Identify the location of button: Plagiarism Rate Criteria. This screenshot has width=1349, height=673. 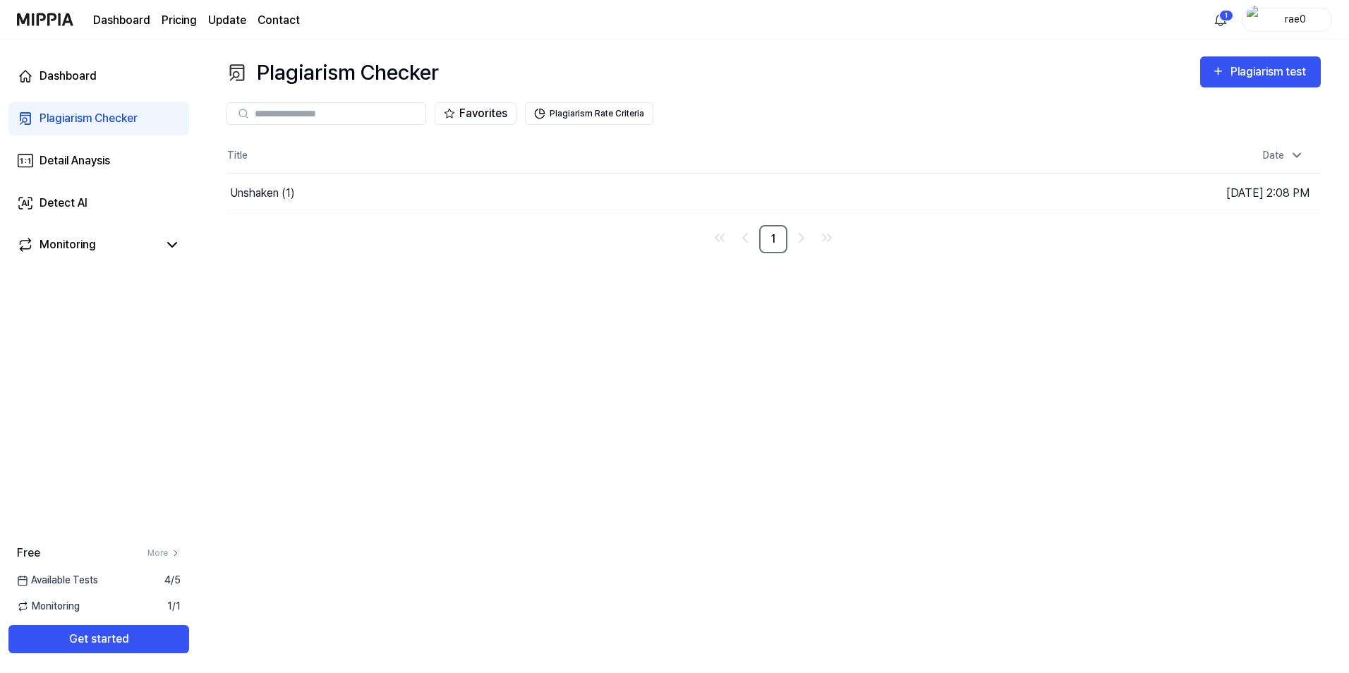
(589, 114).